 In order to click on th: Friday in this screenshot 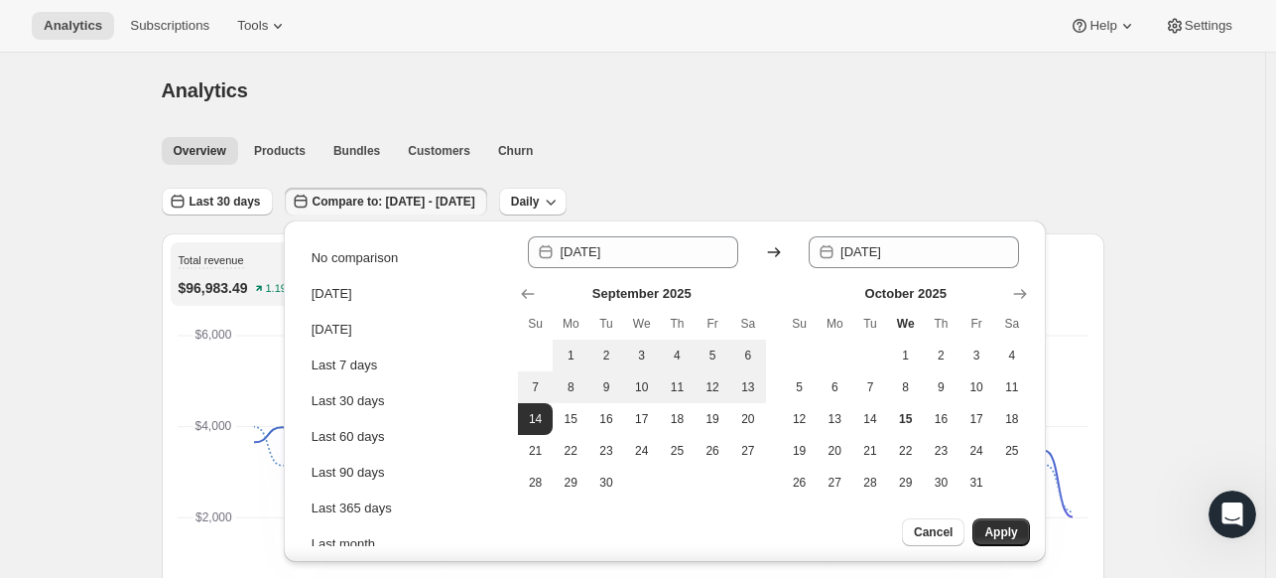, I will do `click(976, 323)`.